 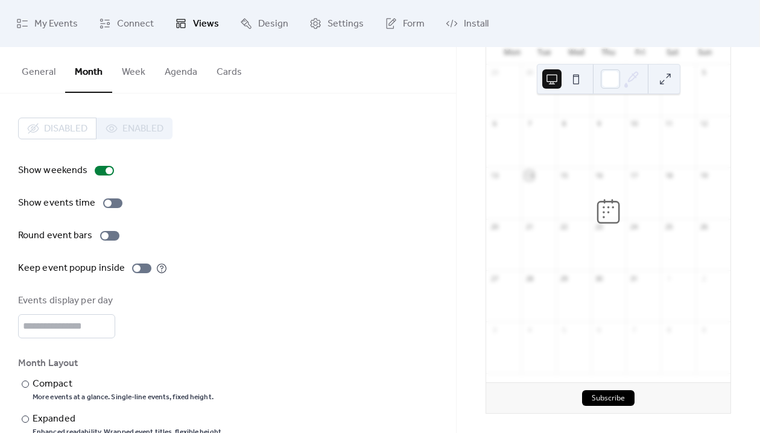 What do you see at coordinates (608, 398) in the screenshot?
I see `button: Subscribe` at bounding box center [608, 398].